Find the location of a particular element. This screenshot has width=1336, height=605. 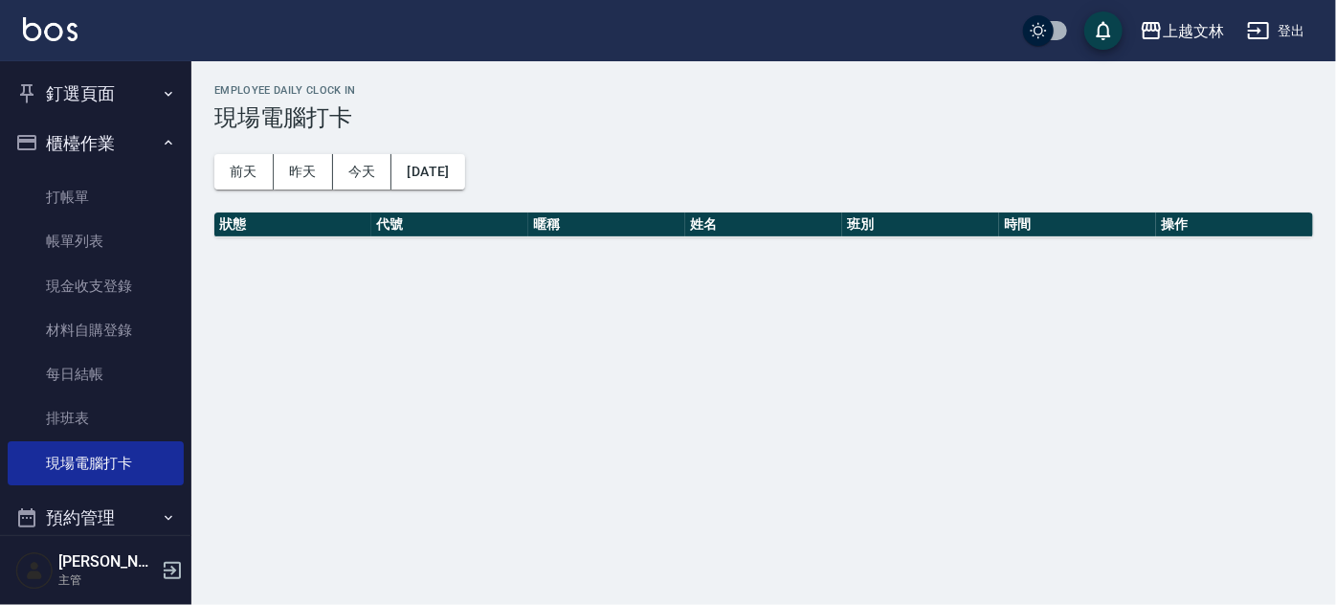

th: 姓名 is located at coordinates (764, 225).